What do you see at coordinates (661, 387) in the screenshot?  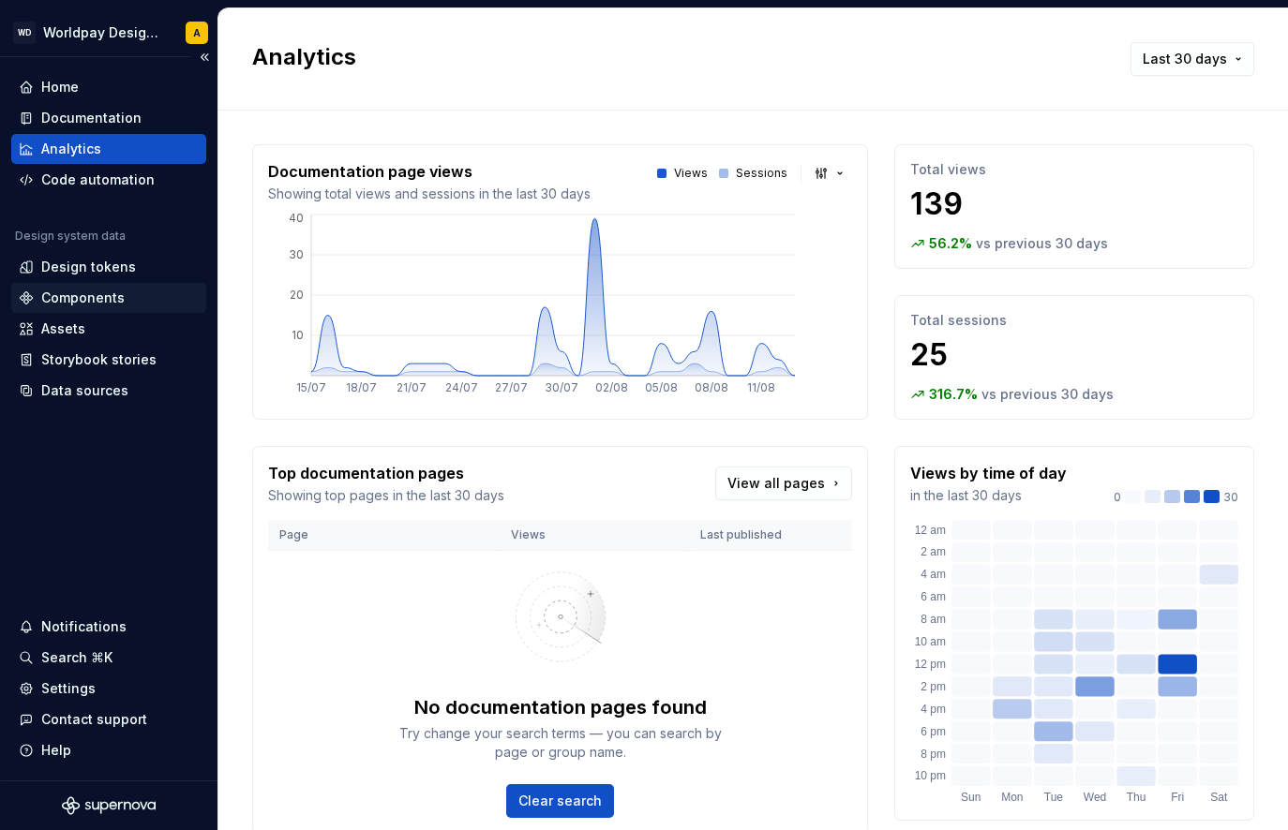 I see `tspan: 05/08` at bounding box center [661, 387].